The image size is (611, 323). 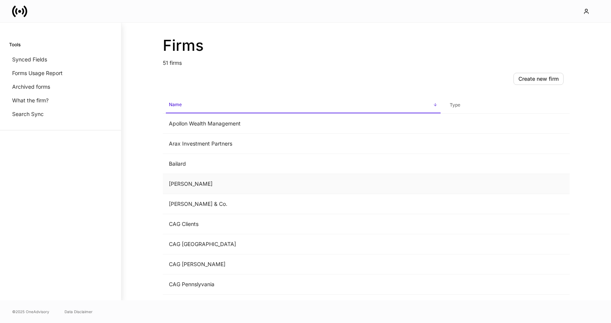 I want to click on p: Forms Usage Report, so click(x=37, y=73).